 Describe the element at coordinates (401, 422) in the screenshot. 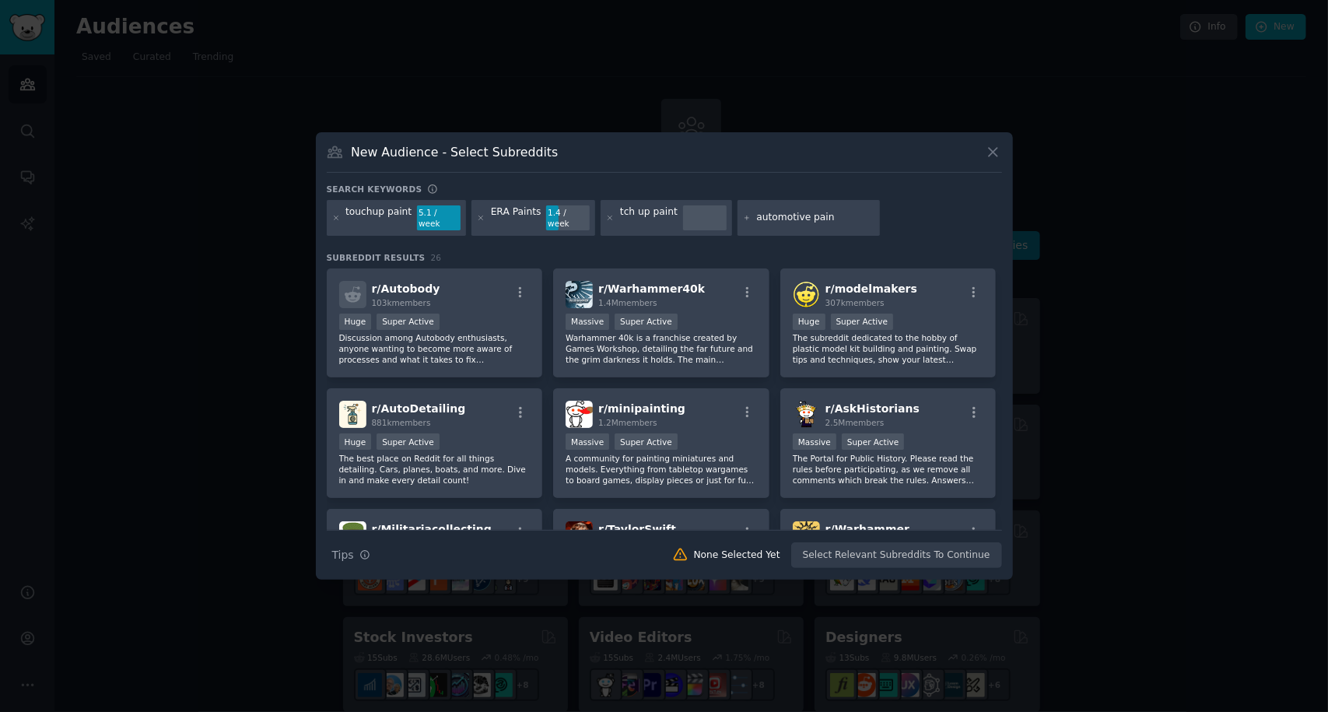

I see `span: 881k members` at that location.